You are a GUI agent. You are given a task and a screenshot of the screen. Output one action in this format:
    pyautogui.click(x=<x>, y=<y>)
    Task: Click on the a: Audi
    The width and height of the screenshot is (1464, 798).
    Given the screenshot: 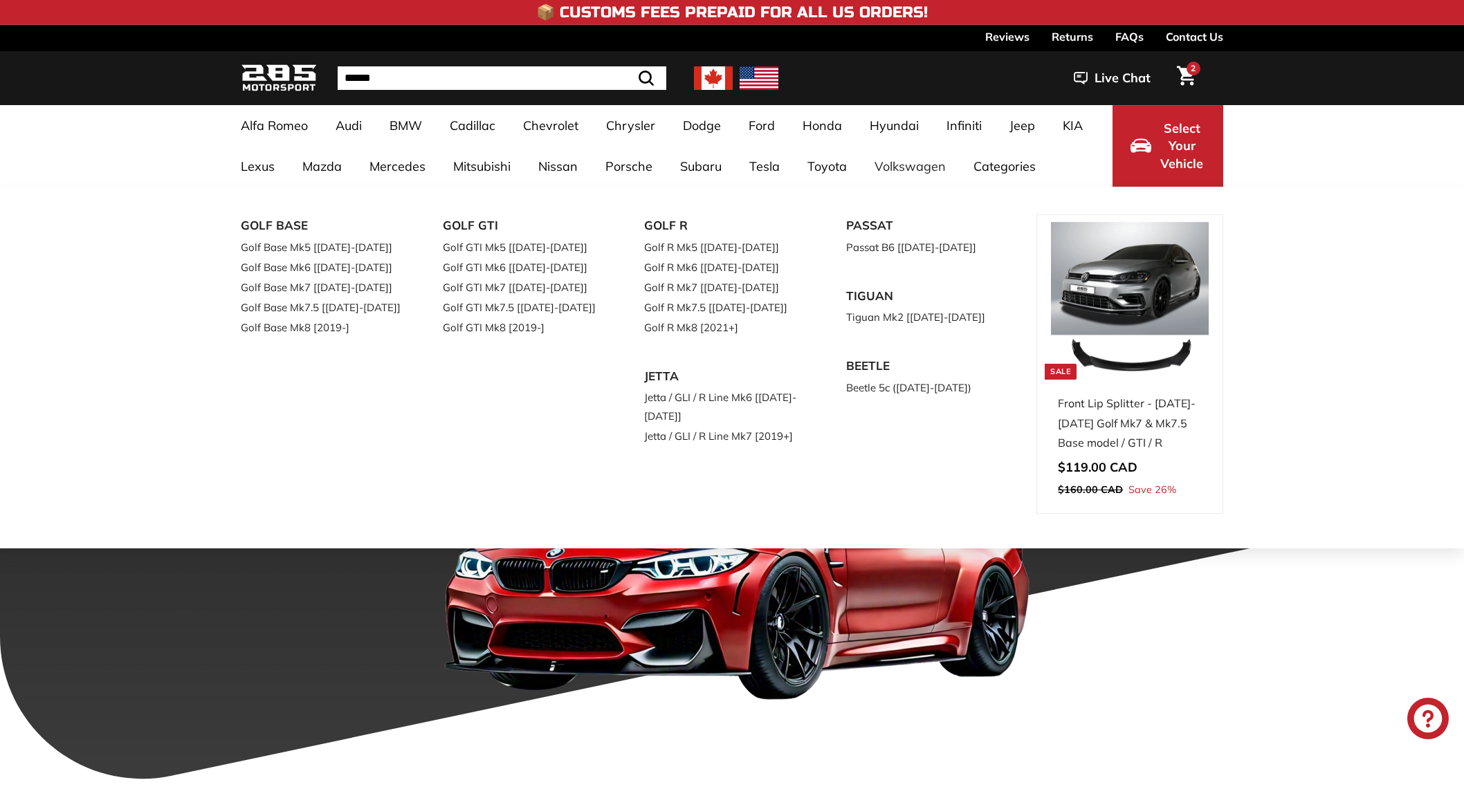 What is the action you would take?
    pyautogui.click(x=349, y=125)
    